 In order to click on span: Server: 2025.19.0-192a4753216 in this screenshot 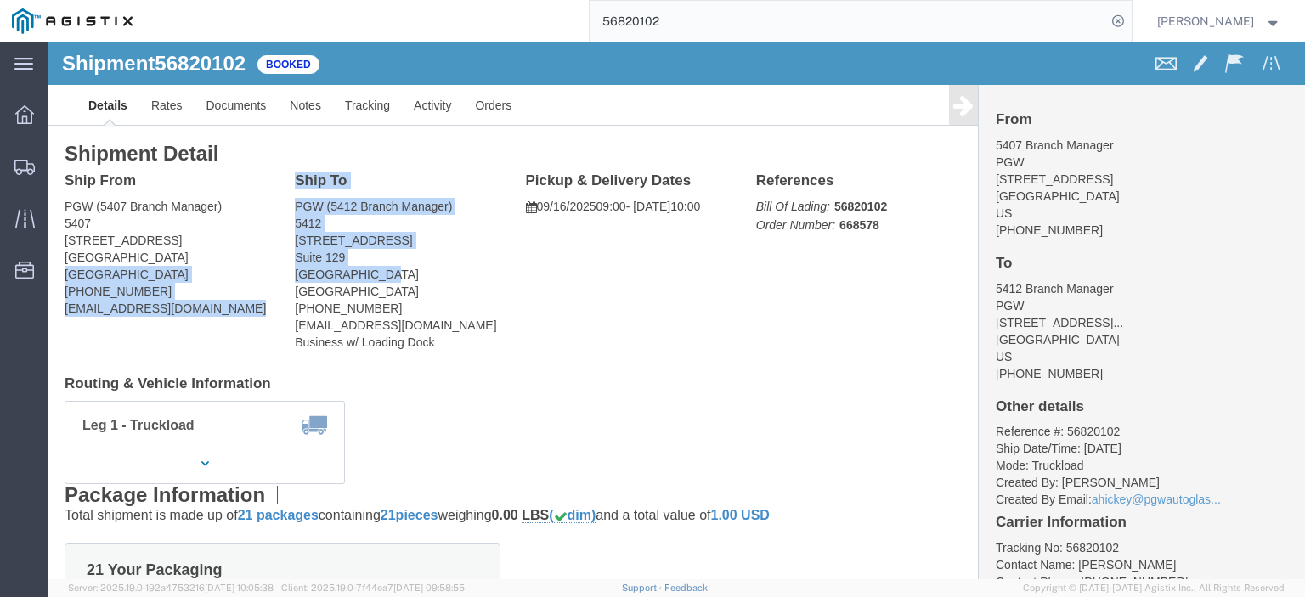, I will do `click(171, 588)`.